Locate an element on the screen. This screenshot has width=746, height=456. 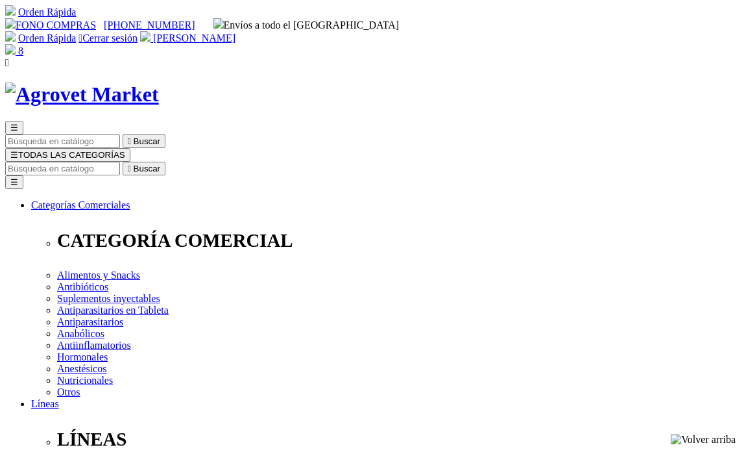
span: Antiparasitarios en Tableta is located at coordinates (113, 310).